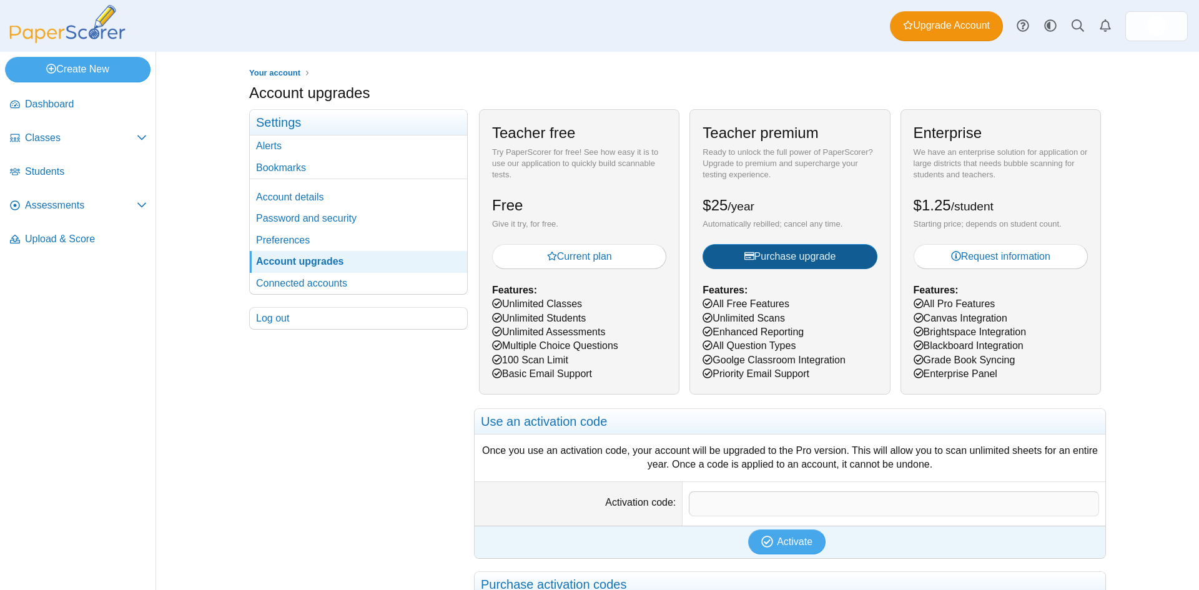 This screenshot has height=590, width=1199. What do you see at coordinates (760, 133) in the screenshot?
I see `h2: Teacher premium` at bounding box center [760, 133].